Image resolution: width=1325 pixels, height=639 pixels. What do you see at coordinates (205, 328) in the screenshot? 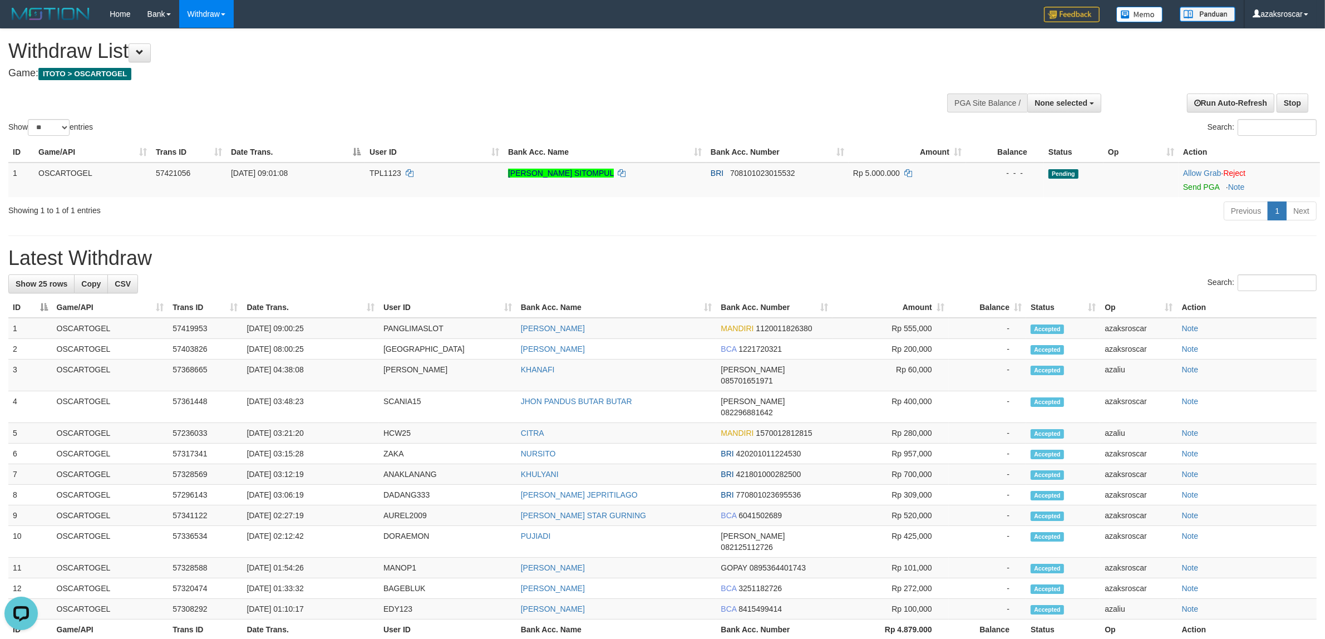
I see `td: 57419953` at bounding box center [205, 328].